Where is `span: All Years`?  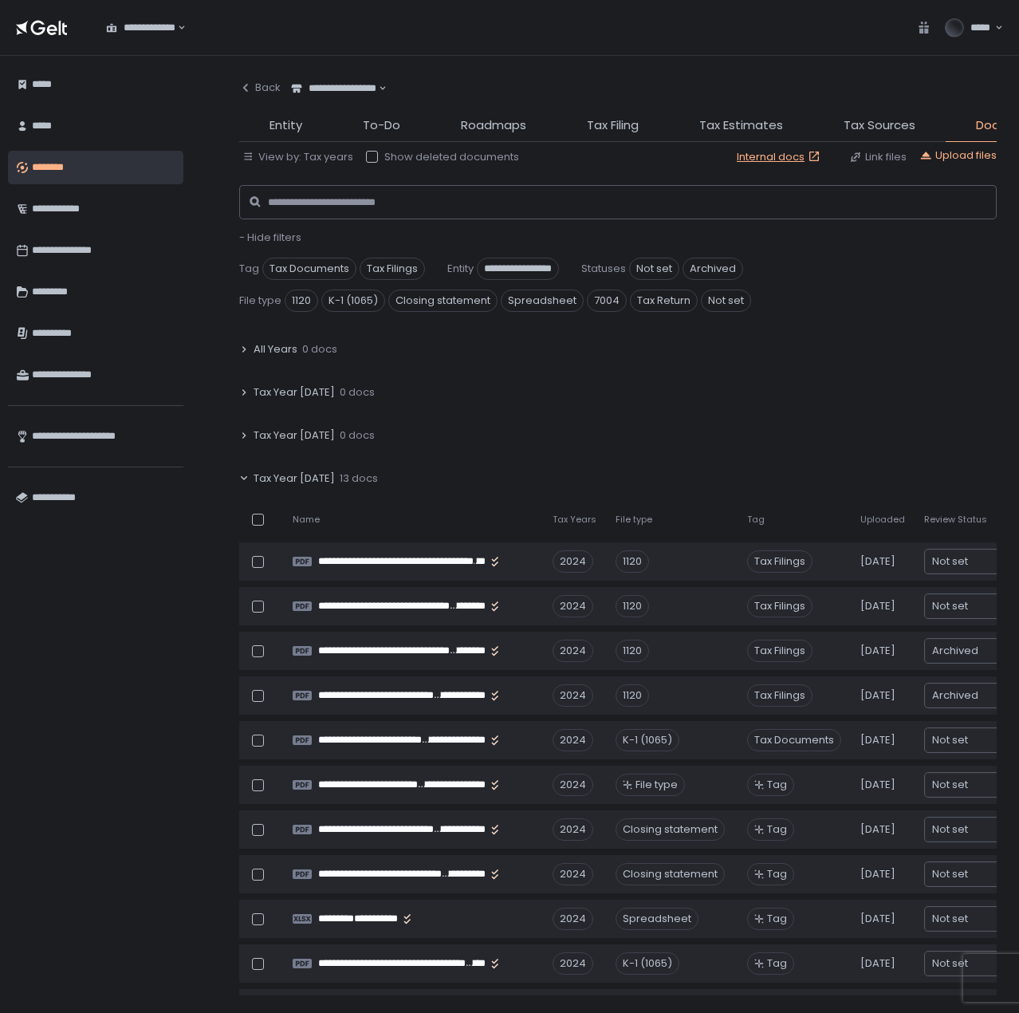
span: All Years is located at coordinates (275, 349).